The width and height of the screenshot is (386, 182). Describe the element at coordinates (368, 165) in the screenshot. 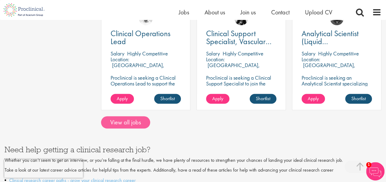

I see `span: 1` at that location.